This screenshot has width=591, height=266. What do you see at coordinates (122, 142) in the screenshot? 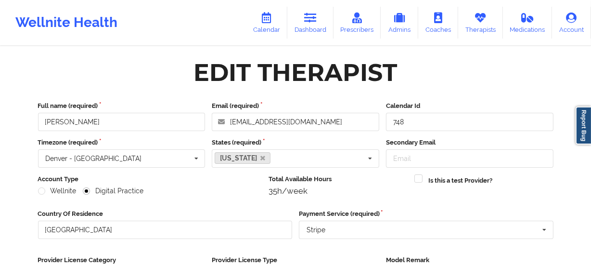
I see `label: Timezone (required)` at bounding box center [122, 142].